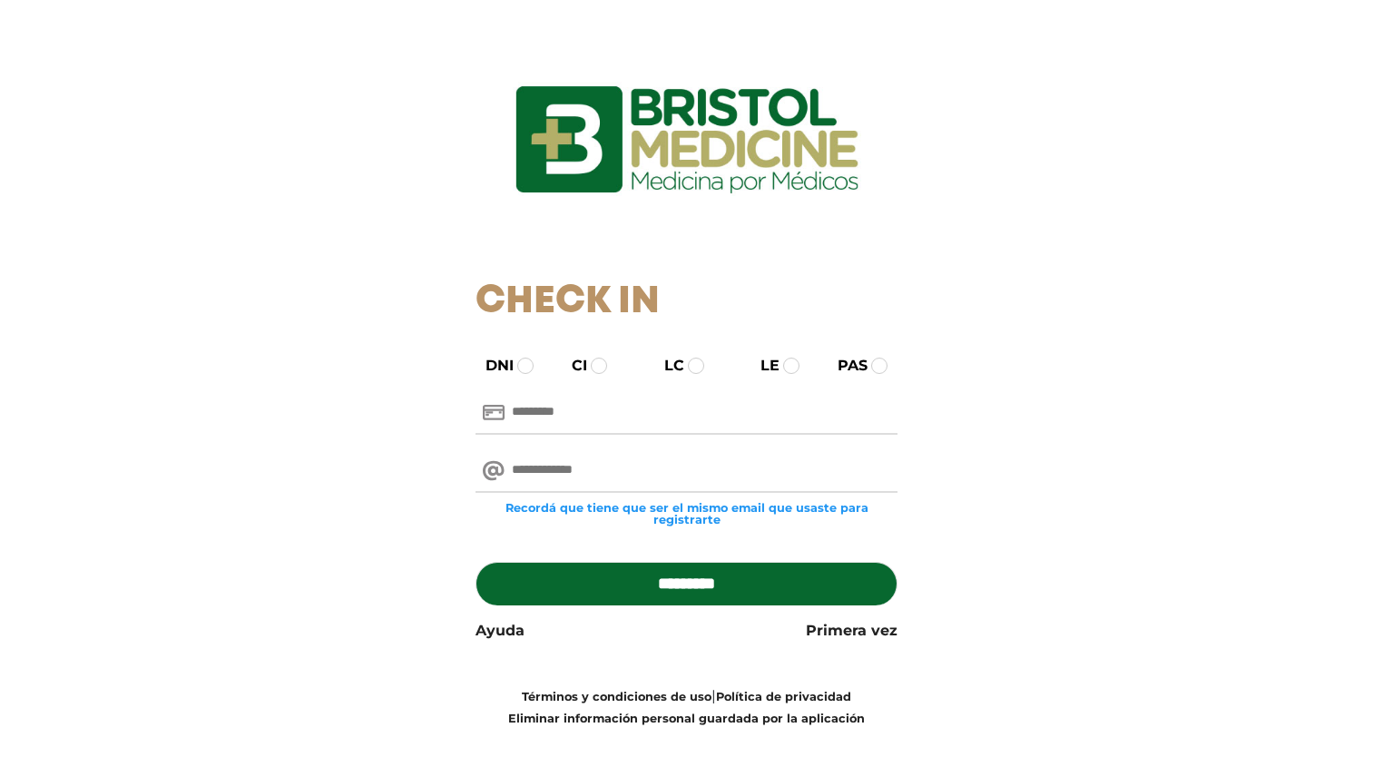 Image resolution: width=1373 pixels, height=757 pixels. What do you see at coordinates (686, 718) in the screenshot?
I see `a: Eliminar información personal guardada por la aplicación` at bounding box center [686, 718].